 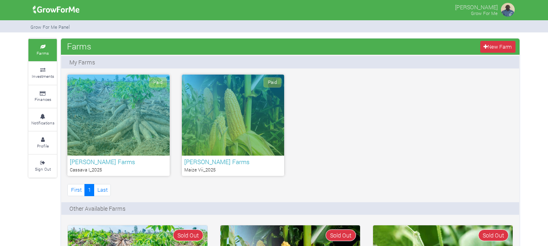 I want to click on small: Finances, so click(x=43, y=99).